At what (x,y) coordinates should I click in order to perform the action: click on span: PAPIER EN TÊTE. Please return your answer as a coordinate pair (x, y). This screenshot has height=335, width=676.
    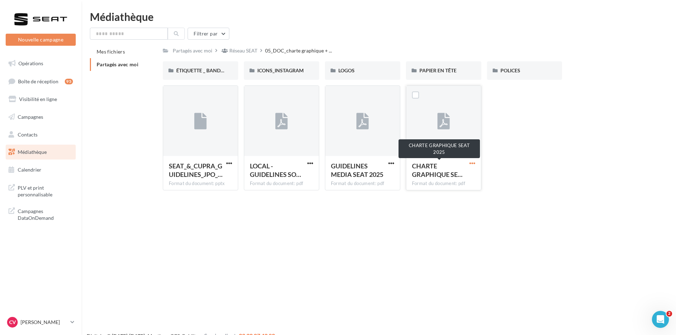
    Looking at the image, I should click on (438, 70).